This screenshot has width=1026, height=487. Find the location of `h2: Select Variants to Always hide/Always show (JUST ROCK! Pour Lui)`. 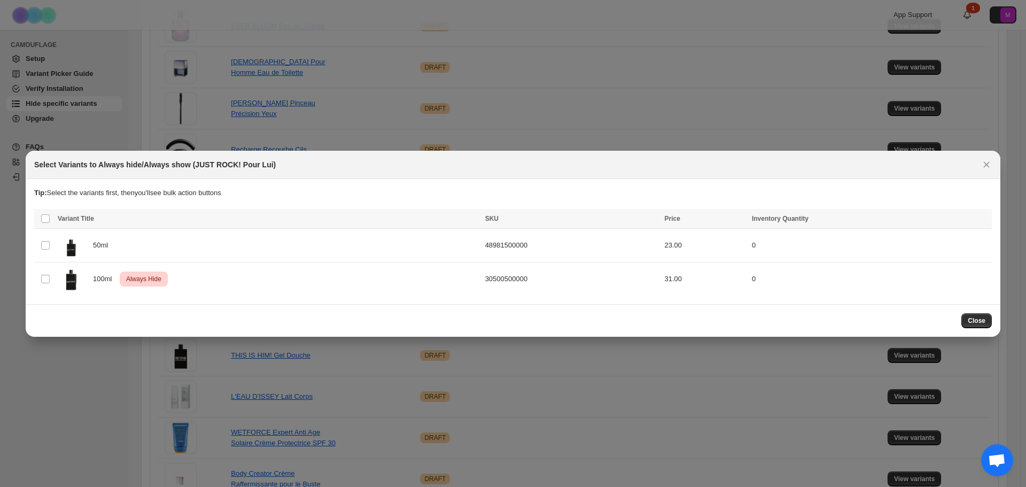

h2: Select Variants to Always hide/Always show (JUST ROCK! Pour Lui) is located at coordinates (155, 165).